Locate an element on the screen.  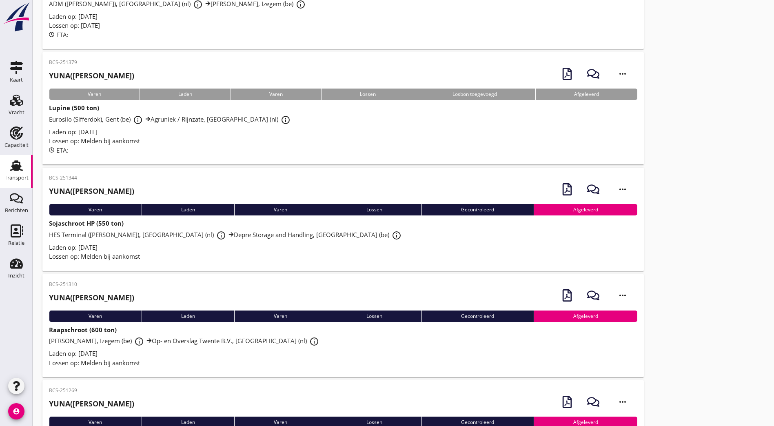
div: Losbon toegevoegd is located at coordinates (474, 94).